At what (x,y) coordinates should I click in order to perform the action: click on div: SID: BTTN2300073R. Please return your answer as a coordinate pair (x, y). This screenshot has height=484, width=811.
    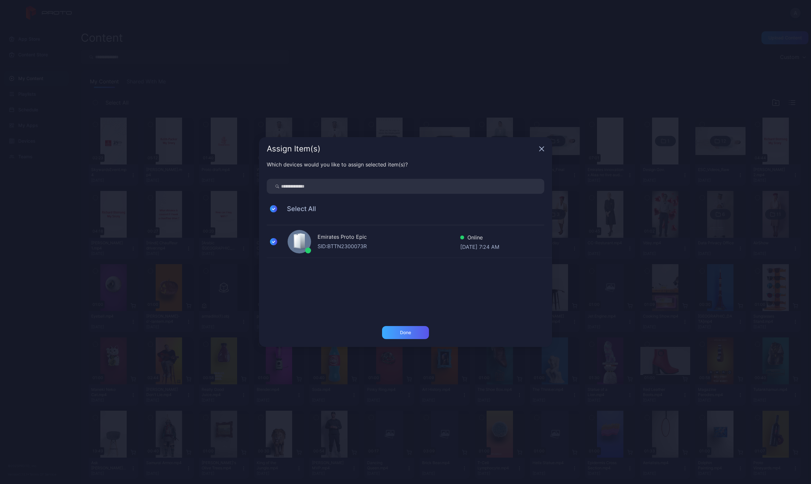
    Looking at the image, I should click on (389, 246).